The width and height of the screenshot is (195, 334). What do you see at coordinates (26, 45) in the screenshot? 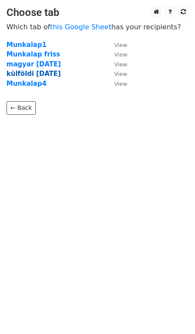
I see `strong: Munkalap1` at bounding box center [26, 45].